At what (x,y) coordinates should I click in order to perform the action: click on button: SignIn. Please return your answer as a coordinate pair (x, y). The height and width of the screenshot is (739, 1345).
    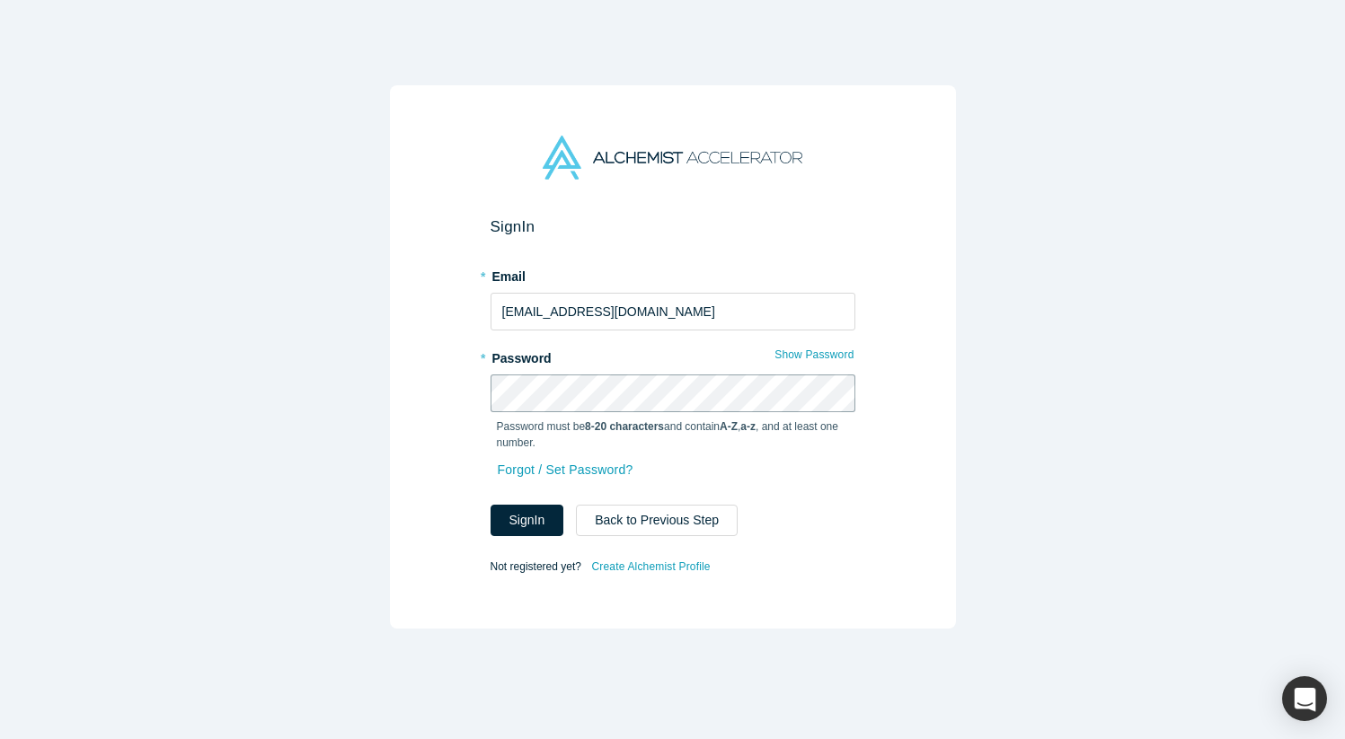
    Looking at the image, I should click on (527, 520).